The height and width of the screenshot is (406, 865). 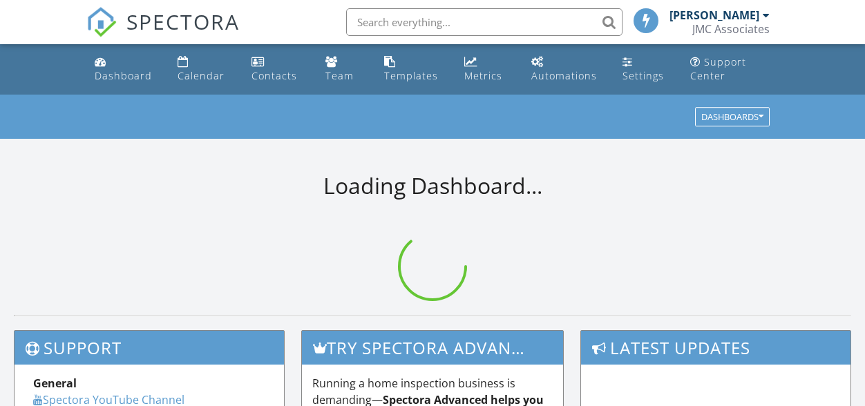 What do you see at coordinates (484, 22) in the screenshot?
I see `input: Search everything...` at bounding box center [484, 22].